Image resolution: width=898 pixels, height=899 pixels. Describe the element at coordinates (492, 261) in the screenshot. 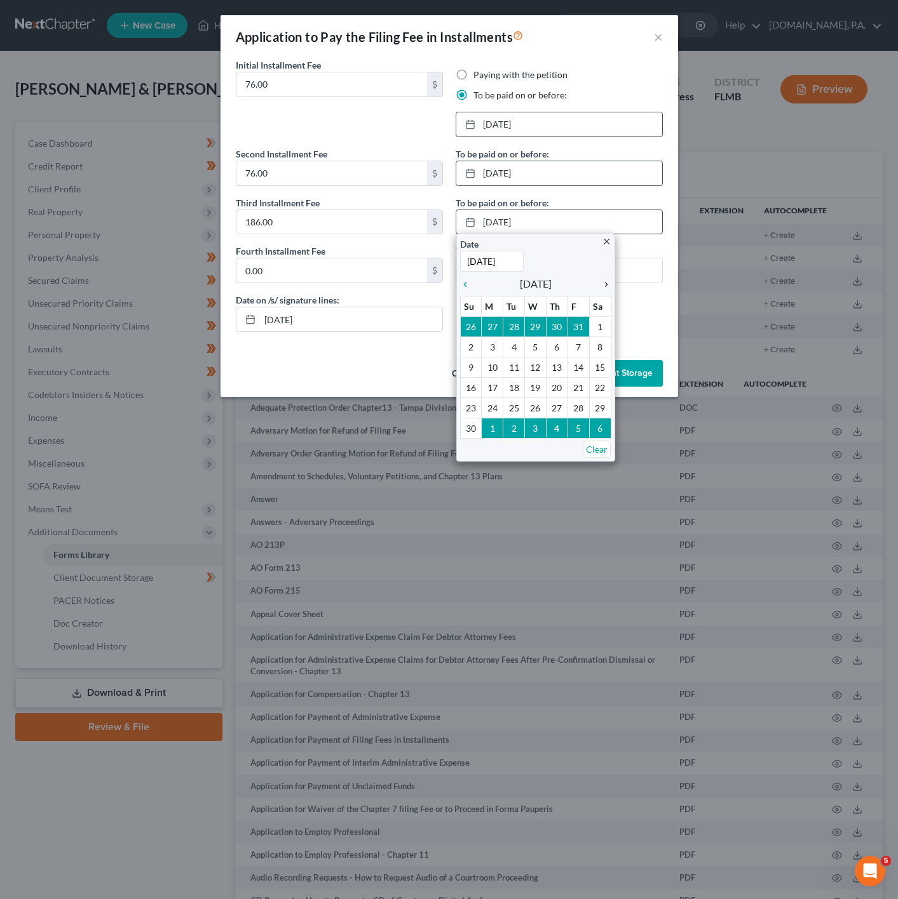

I see `input: 1/1/2013` at that location.